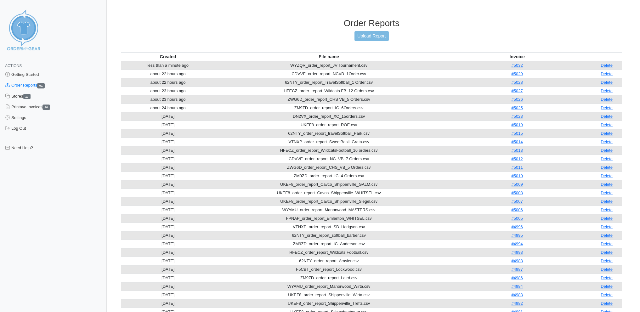  Describe the element at coordinates (329, 193) in the screenshot. I see `td: UKEF8_order_report_Cavco_Shippenville_WHITSEL.csv` at that location.